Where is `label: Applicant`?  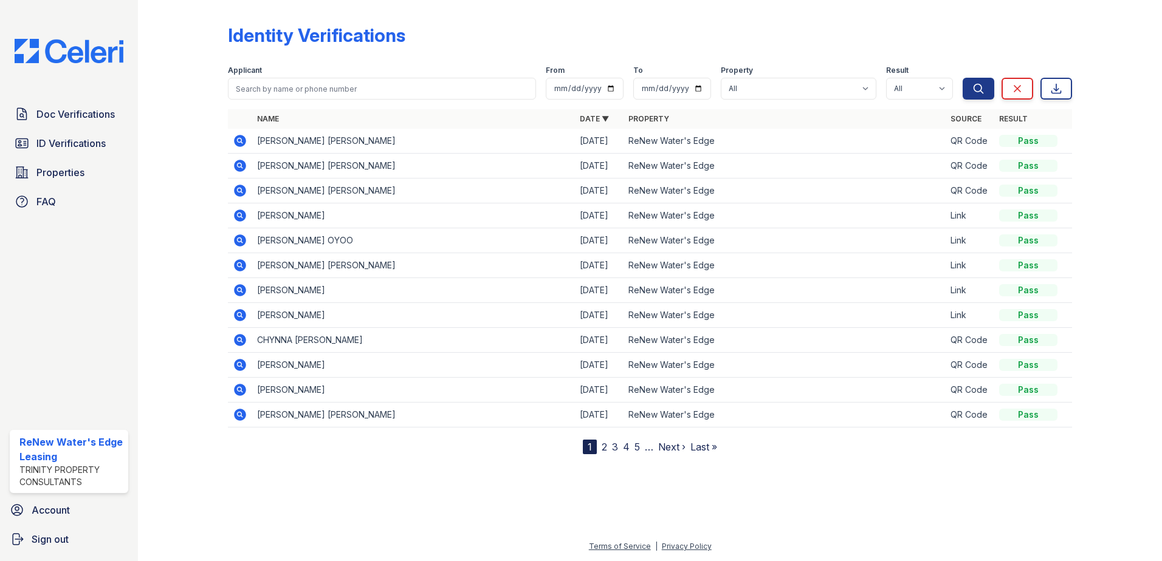 label: Applicant is located at coordinates (245, 70).